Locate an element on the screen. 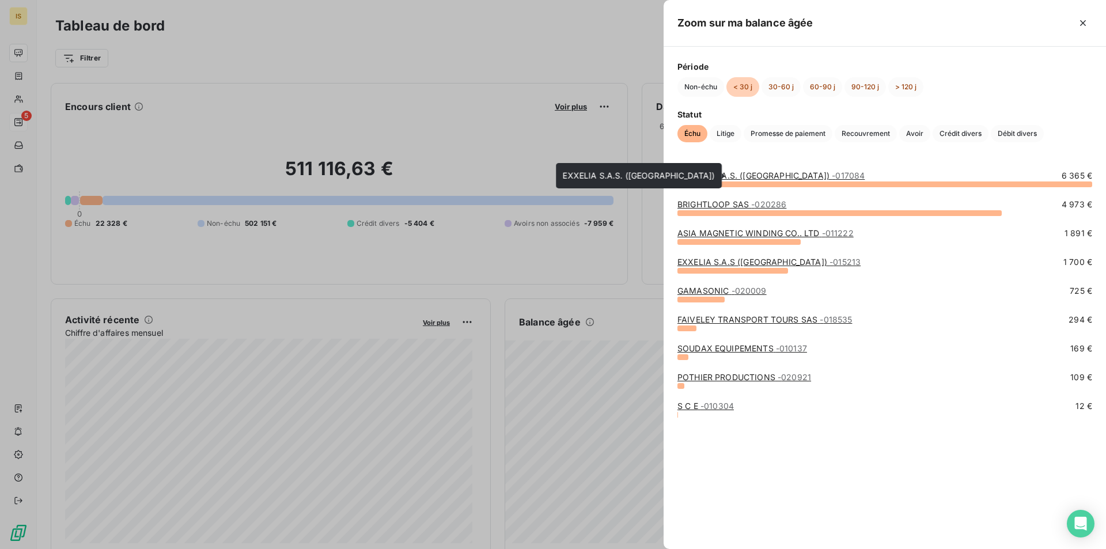 The image size is (1106, 549). a: FAIVELEY TRANSPORT TOURS SAS is located at coordinates (765, 319).